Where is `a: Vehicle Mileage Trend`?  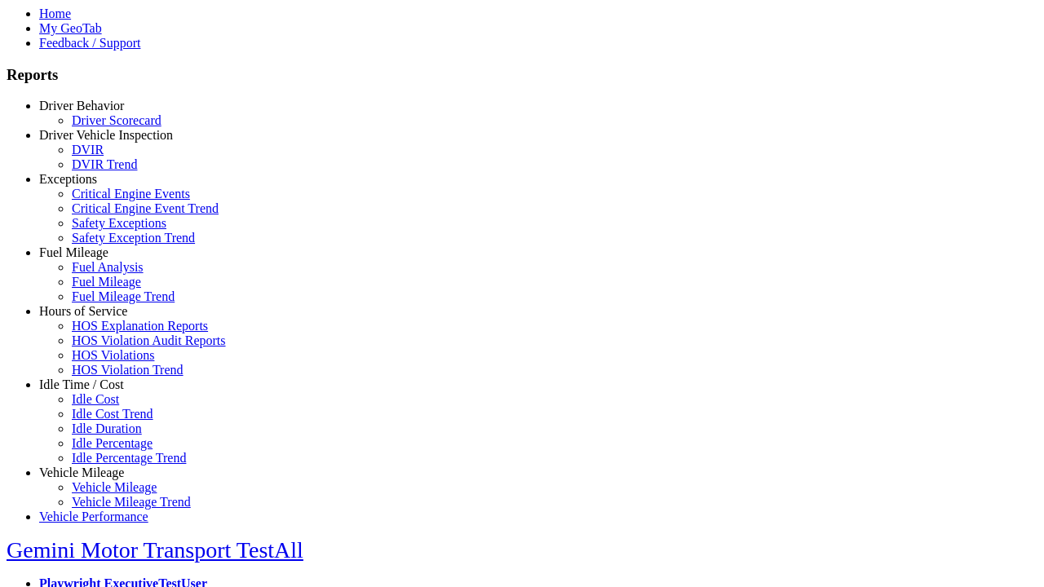
a: Vehicle Mileage Trend is located at coordinates (131, 502).